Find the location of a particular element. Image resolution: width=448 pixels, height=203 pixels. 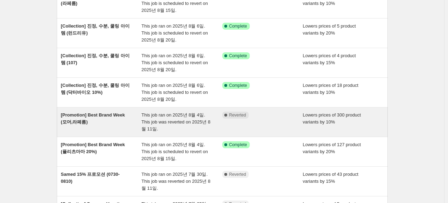

span: This job ran on 2025년 8월 4일. This job was reverted on 2025년 8월 11일. is located at coordinates (176, 122).